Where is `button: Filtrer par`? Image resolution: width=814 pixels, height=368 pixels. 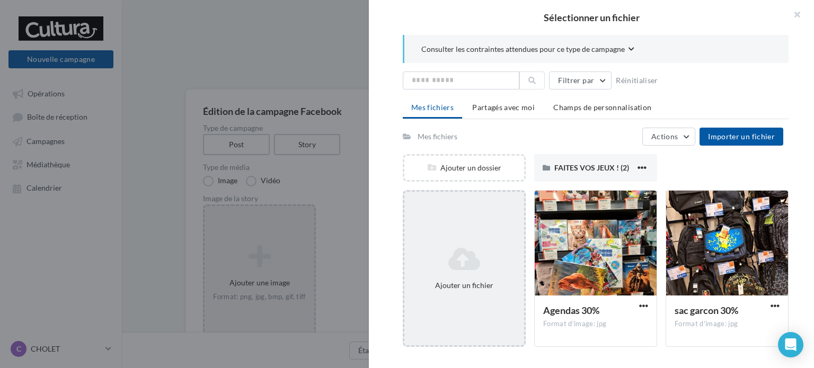 button: Filtrer par is located at coordinates (580, 81).